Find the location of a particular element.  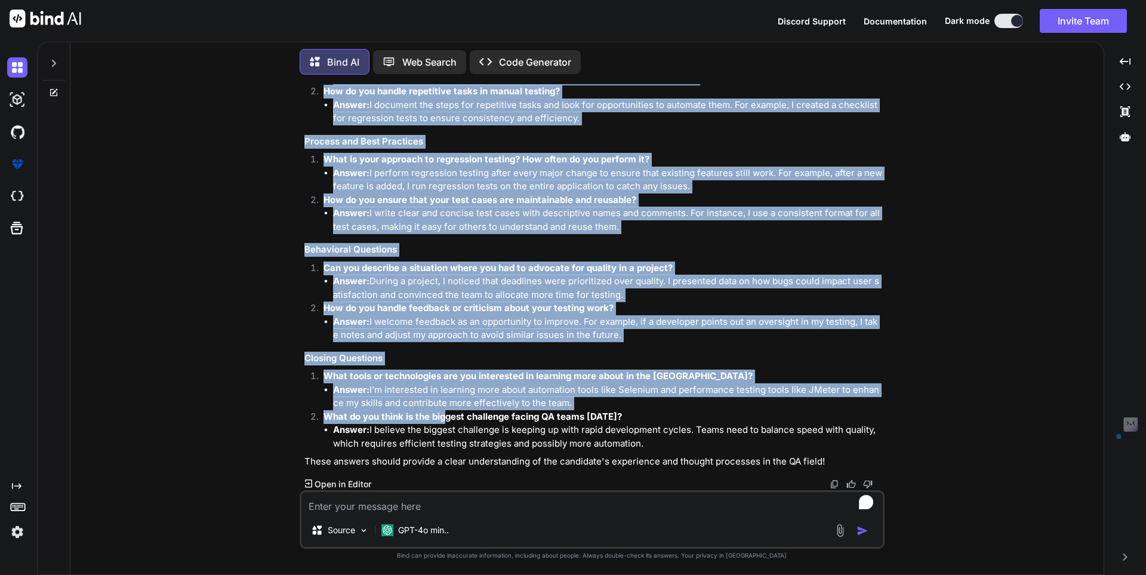

img: copy is located at coordinates (834, 484).